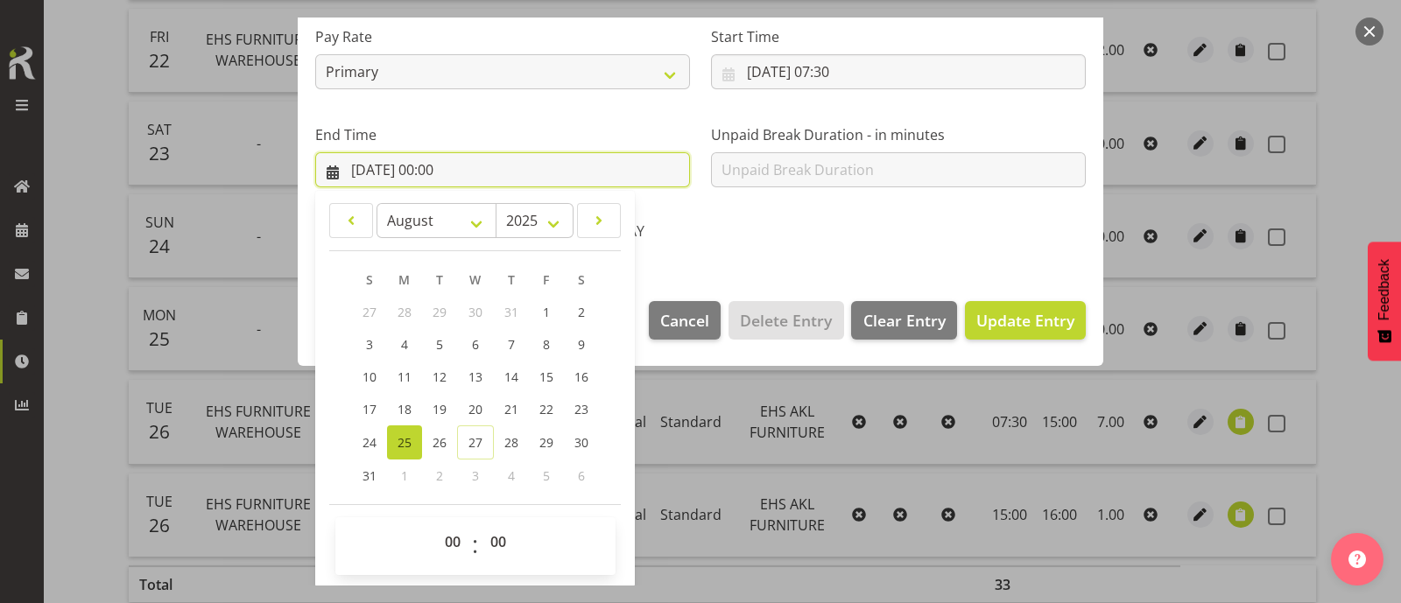 The width and height of the screenshot is (1401, 603). I want to click on span: 15, so click(546, 377).